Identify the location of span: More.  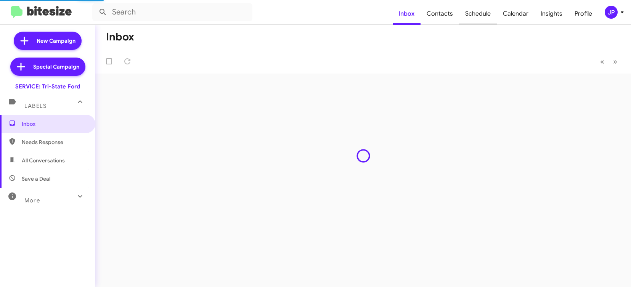
(32, 200).